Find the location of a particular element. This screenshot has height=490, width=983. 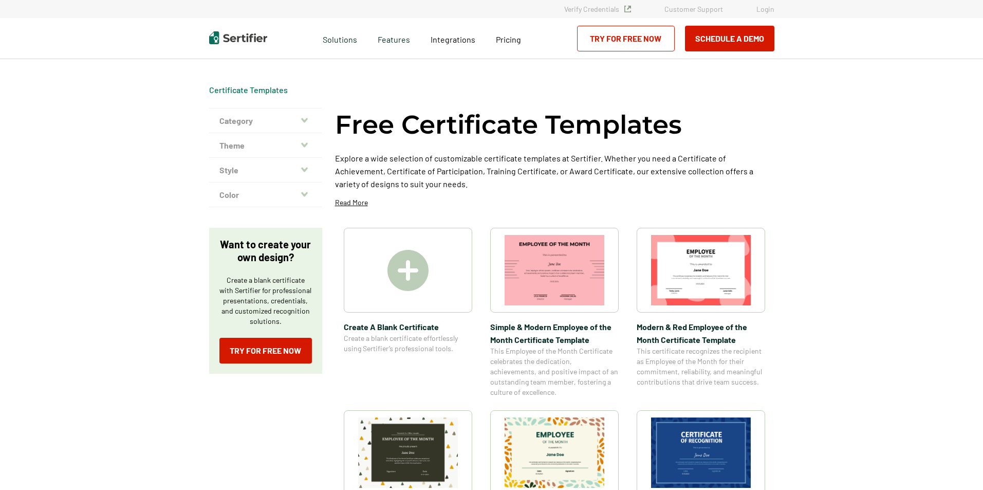

a: Verify Credentials is located at coordinates (598, 9).